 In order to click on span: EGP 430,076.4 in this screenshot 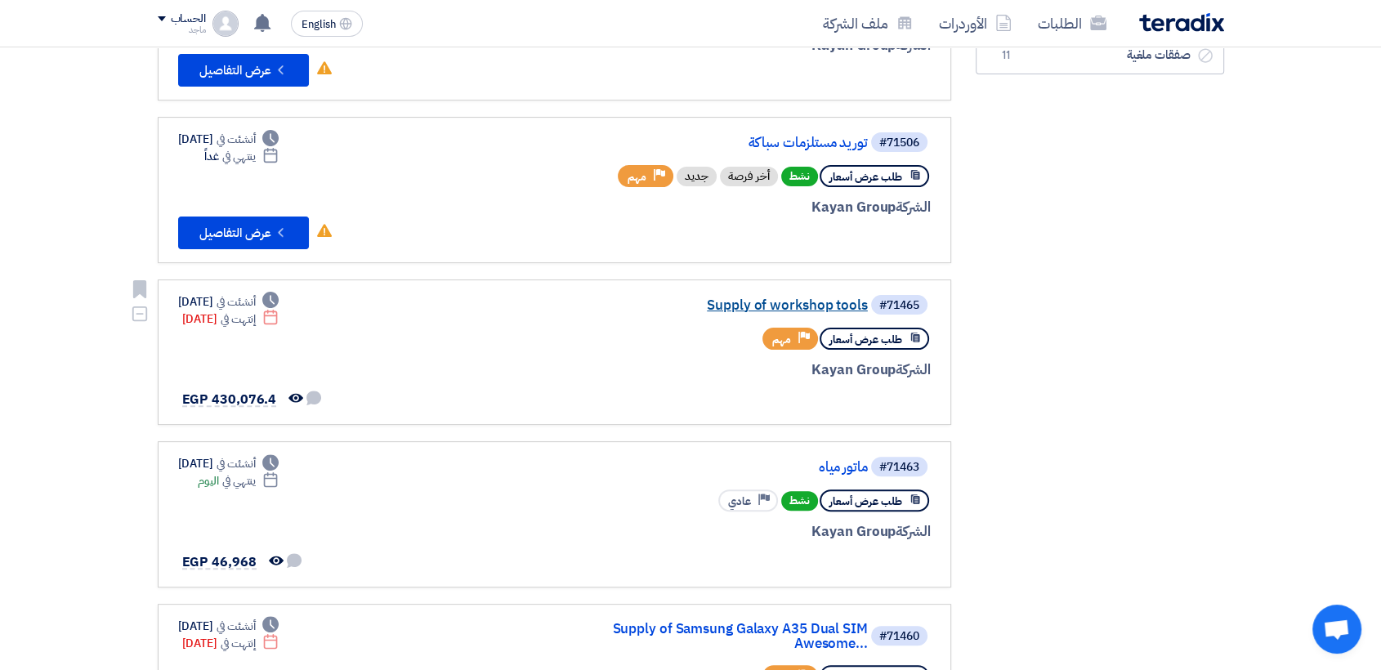, I will do `click(230, 399)`.